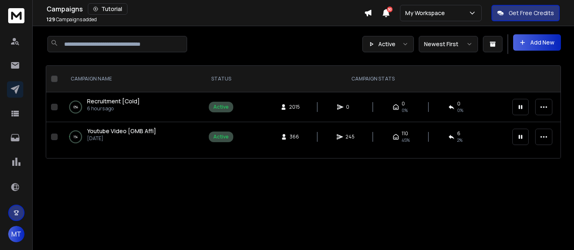 This screenshot has height=250, width=574. I want to click on p: 6 hours ago, so click(113, 109).